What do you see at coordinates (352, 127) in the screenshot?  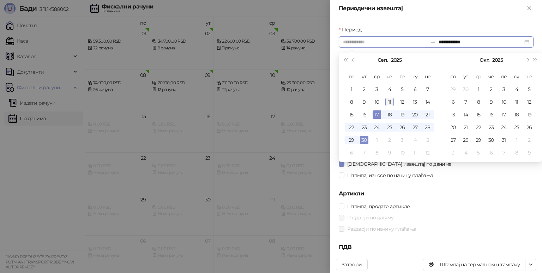 I see `div: 22` at bounding box center [352, 127].